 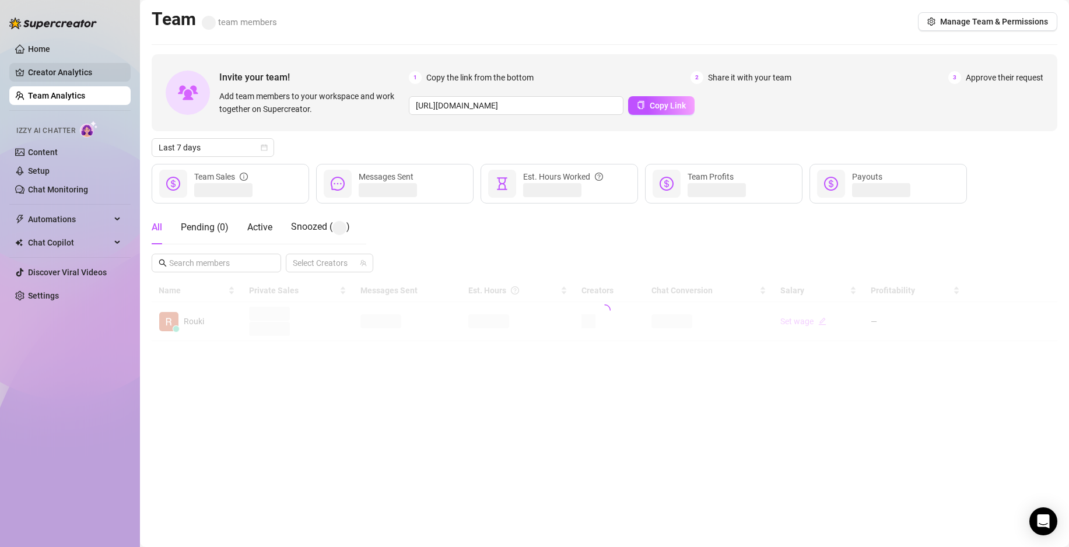 I want to click on span: team members, so click(x=239, y=22).